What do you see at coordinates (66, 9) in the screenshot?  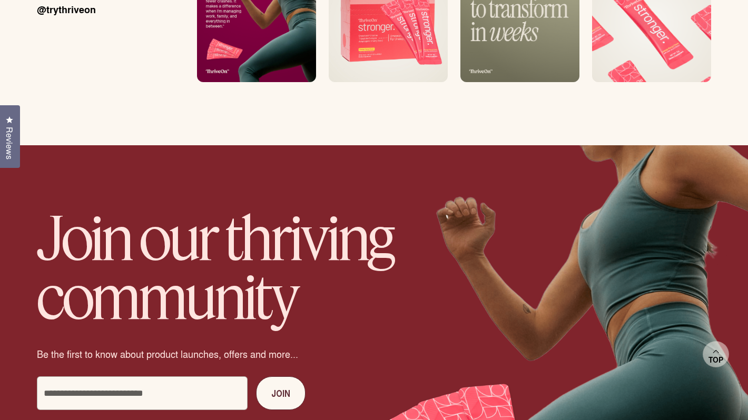 I see `a: @trythriveon` at bounding box center [66, 9].